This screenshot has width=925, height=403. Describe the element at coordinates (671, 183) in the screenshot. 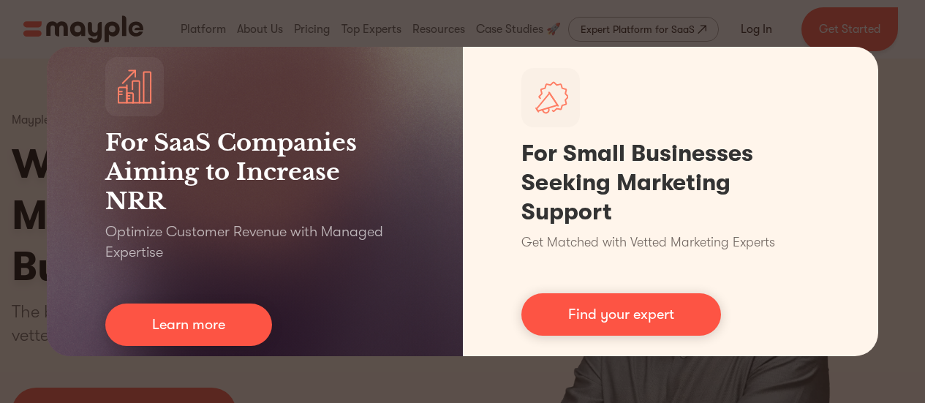

I see `h1: For Small Businesses Seeking Marketing Support` at that location.